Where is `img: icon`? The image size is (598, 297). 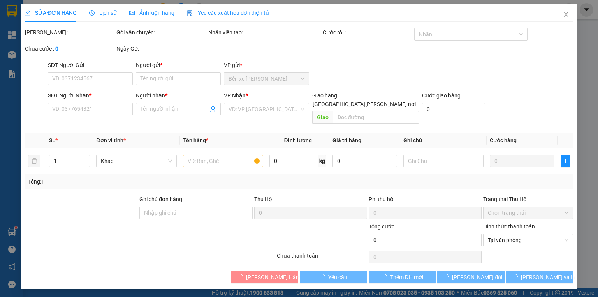 img: icon is located at coordinates (190, 13).